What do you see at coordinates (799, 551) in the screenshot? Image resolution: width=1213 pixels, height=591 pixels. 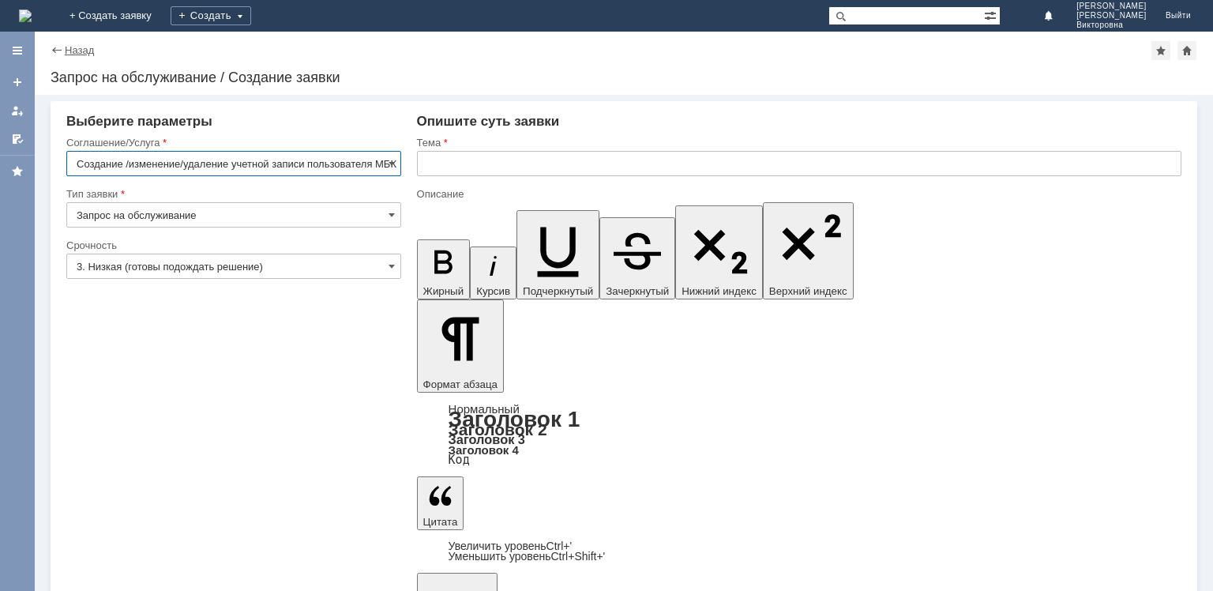 I see `div: Цитата` at bounding box center [799, 551].